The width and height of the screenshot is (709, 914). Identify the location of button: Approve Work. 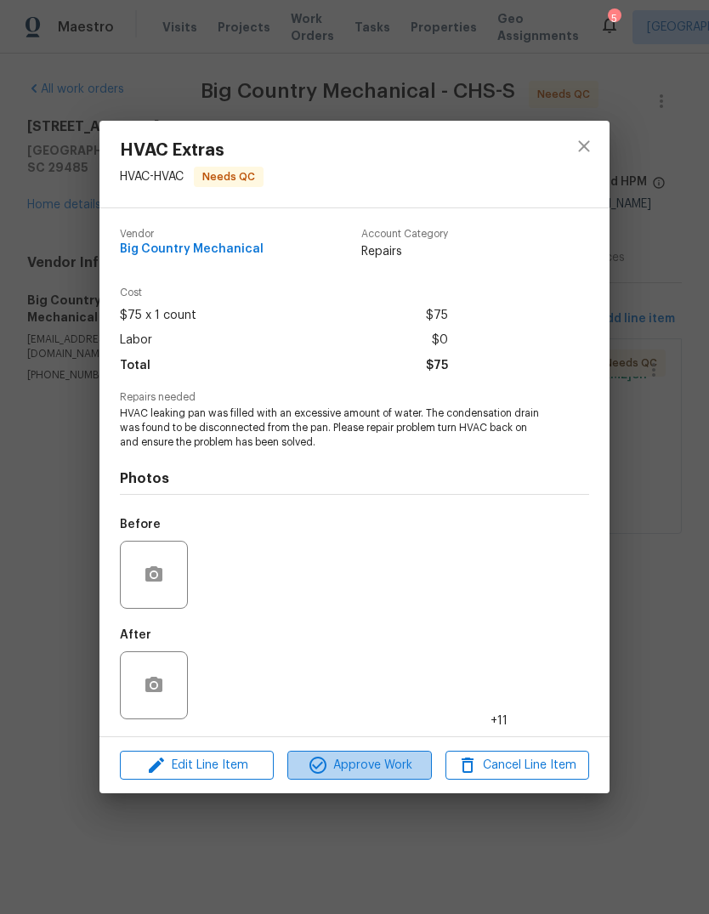
(359, 766).